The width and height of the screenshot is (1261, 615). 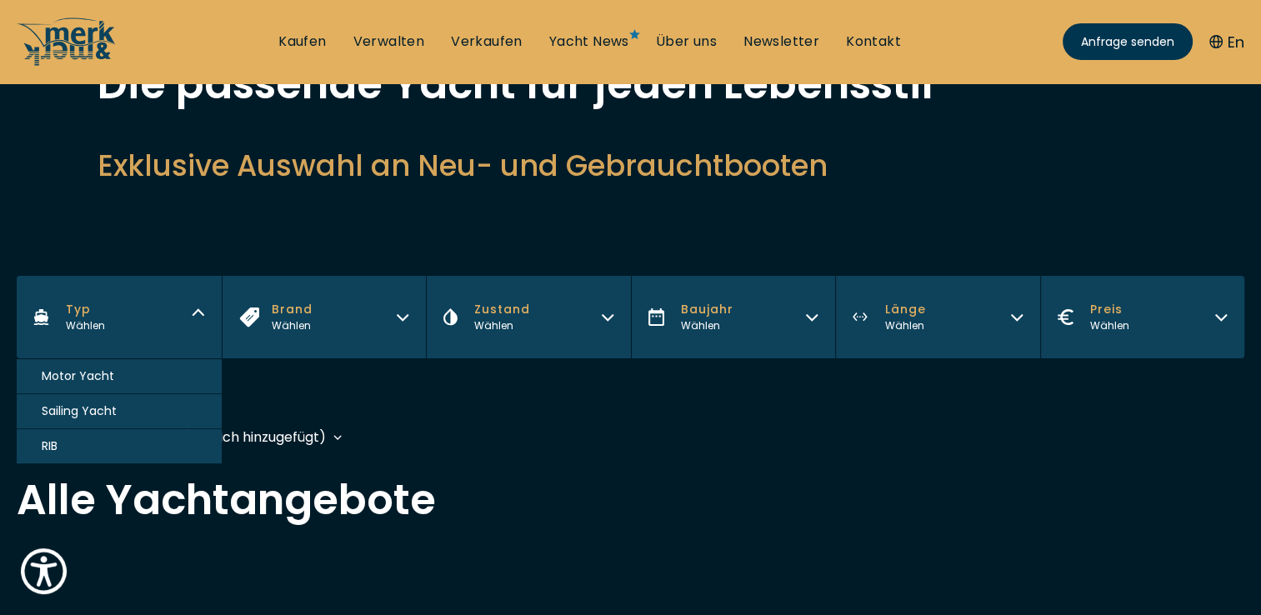 I want to click on a: Kaufen, so click(x=302, y=42).